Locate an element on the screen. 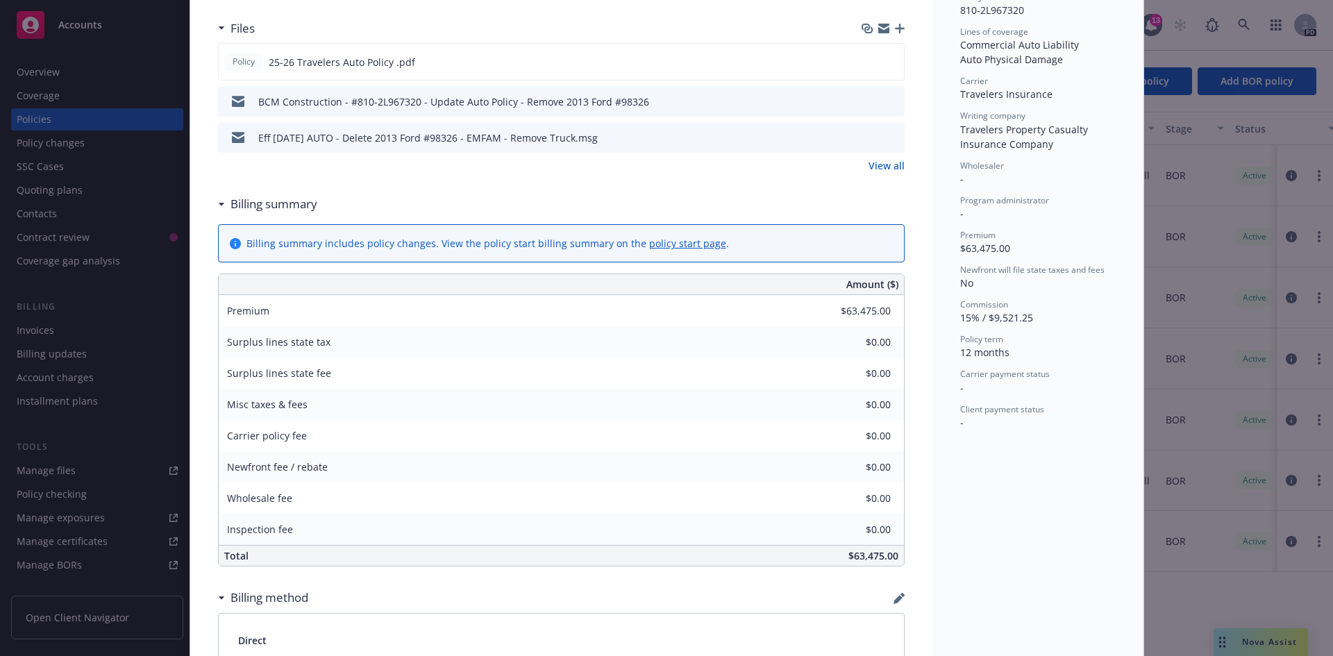 The height and width of the screenshot is (656, 1333). span: Policy is located at coordinates (244, 62).